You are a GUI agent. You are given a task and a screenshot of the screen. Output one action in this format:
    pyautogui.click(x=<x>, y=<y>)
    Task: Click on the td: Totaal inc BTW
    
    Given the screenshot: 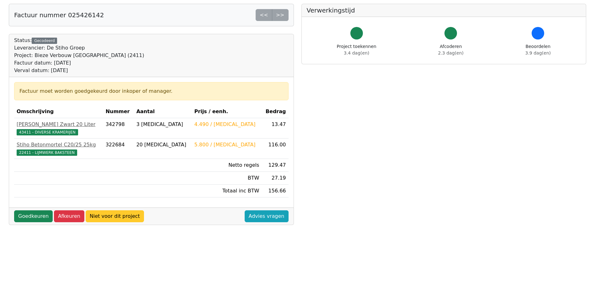 What is the action you would take?
    pyautogui.click(x=227, y=191)
    